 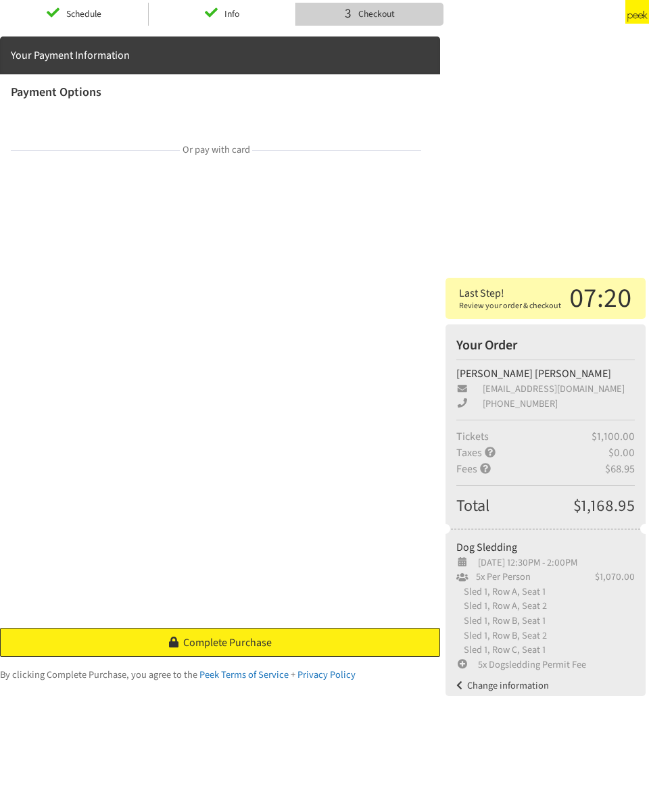 What do you see at coordinates (527, 664) in the screenshot?
I see `span: 5x Dogsledding Permit Fee` at bounding box center [527, 664].